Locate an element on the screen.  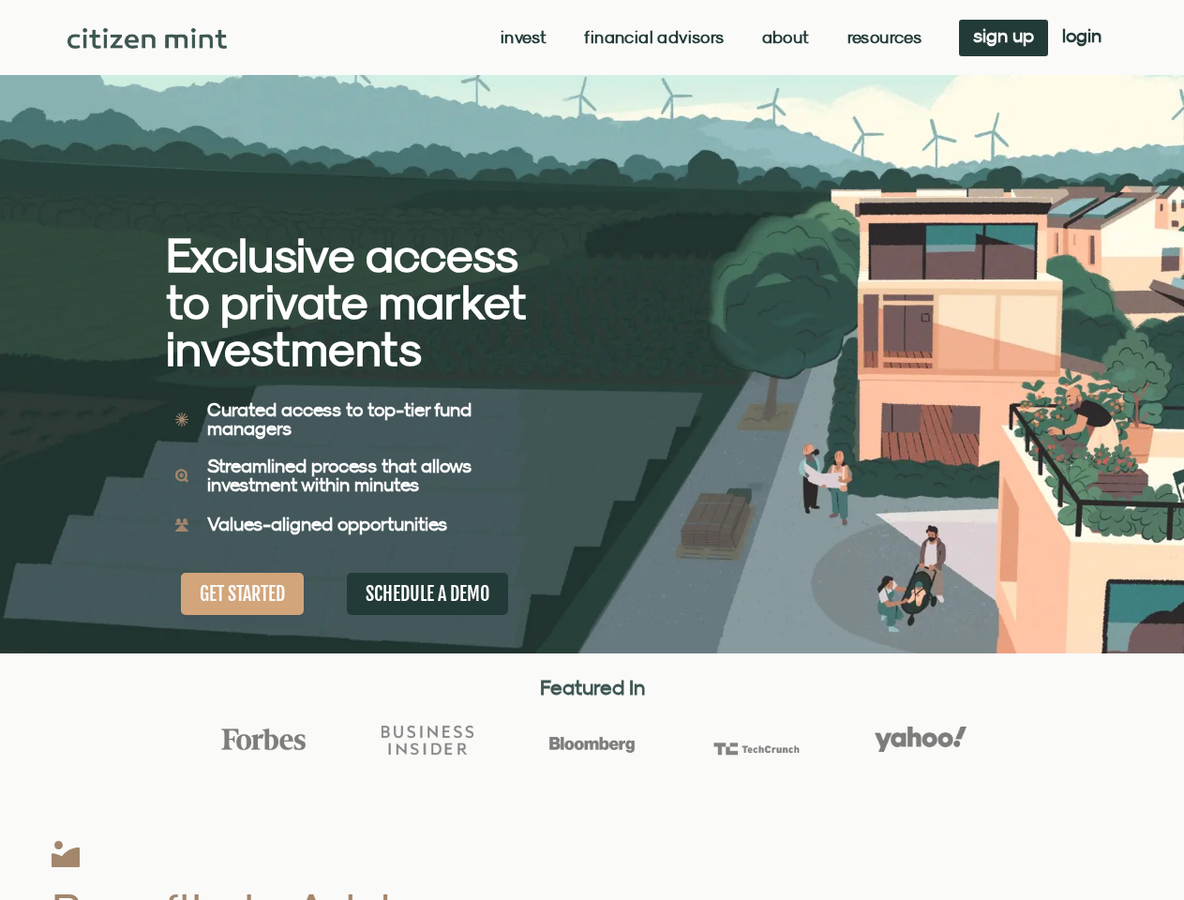
b: Streamlined process that allows investment within minutes is located at coordinates (339, 474).